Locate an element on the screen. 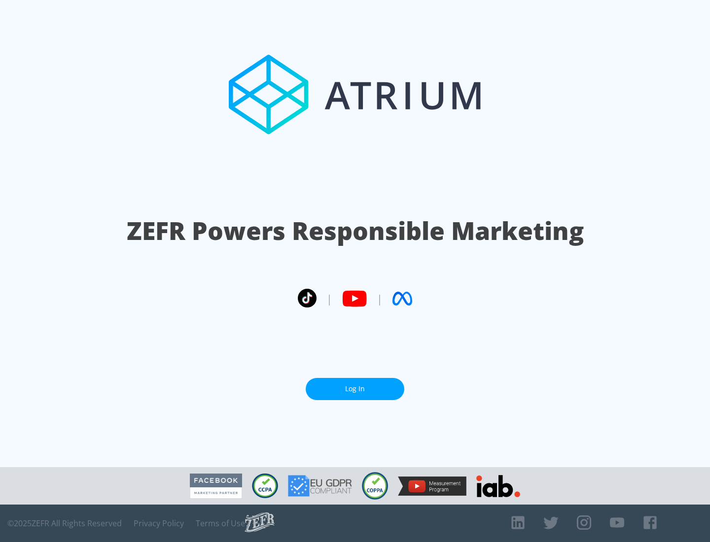 This screenshot has height=542, width=710. img: CCPA Compliant is located at coordinates (265, 486).